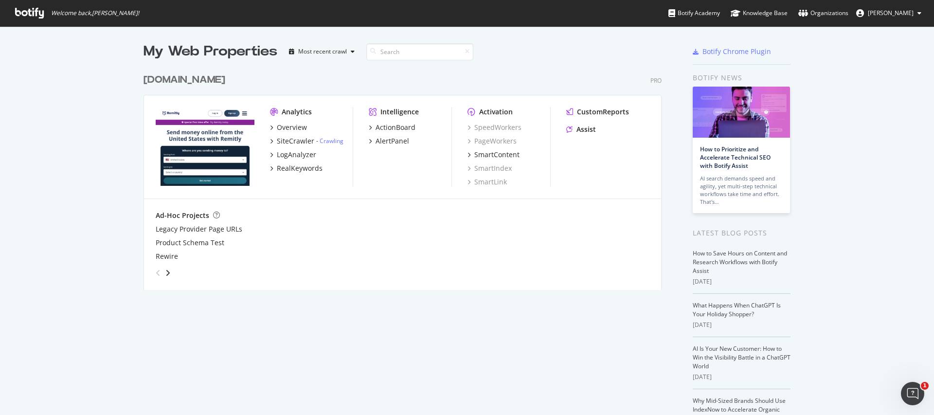 This screenshot has height=415, width=934. Describe the element at coordinates (168, 273) in the screenshot. I see `div: angle-right` at that location.